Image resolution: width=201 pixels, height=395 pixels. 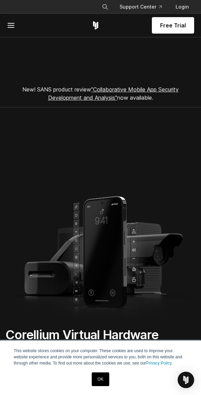 What do you see at coordinates (185, 380) in the screenshot?
I see `div: Open Intercom Messenger` at bounding box center [185, 380].